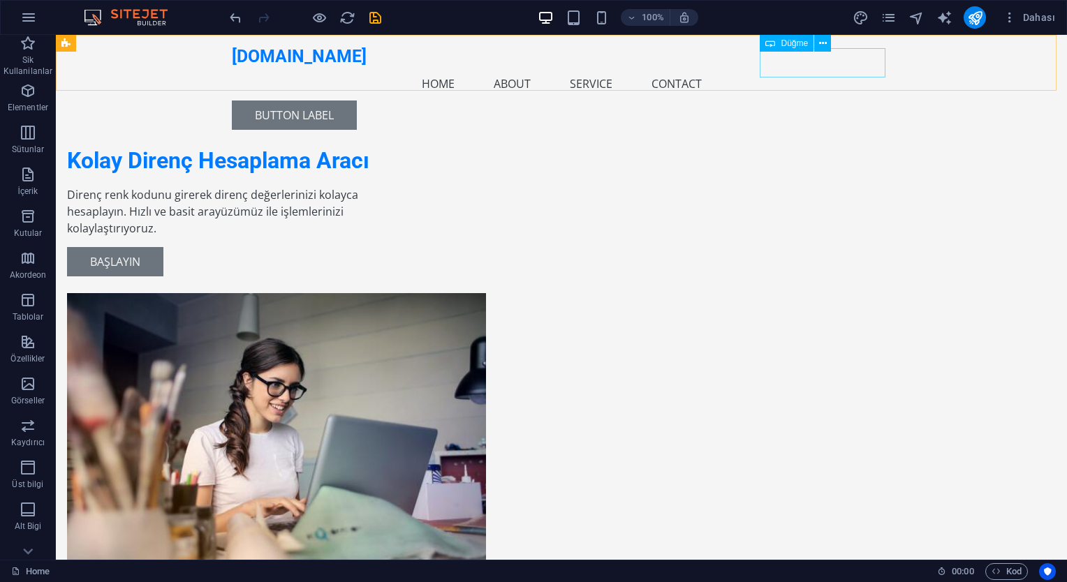 This screenshot has height=582, width=1067. Describe the element at coordinates (27, 359) in the screenshot. I see `p: Özellikler` at that location.